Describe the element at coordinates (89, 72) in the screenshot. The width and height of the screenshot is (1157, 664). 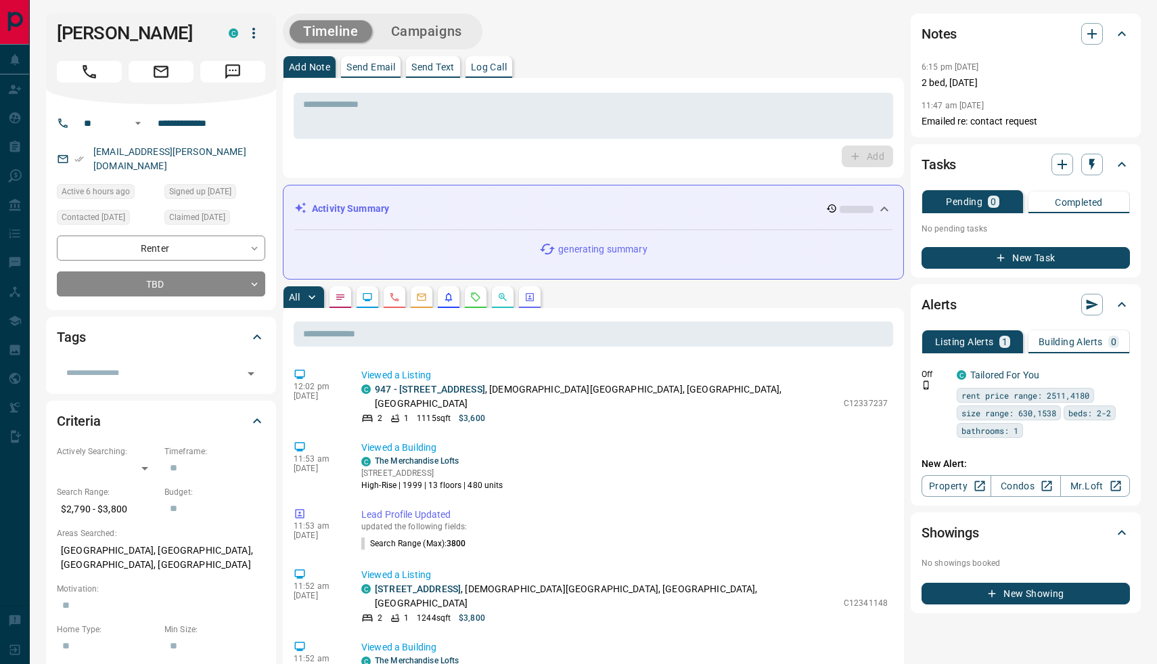
I see `span: Call` at that location.